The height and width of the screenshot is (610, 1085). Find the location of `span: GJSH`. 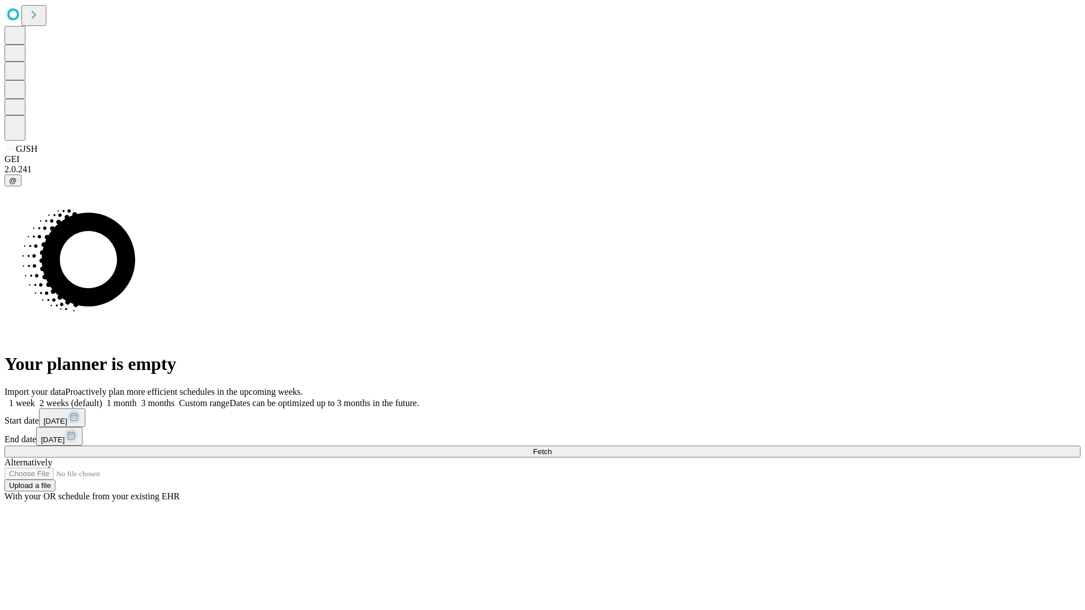

span: GJSH is located at coordinates (27, 149).